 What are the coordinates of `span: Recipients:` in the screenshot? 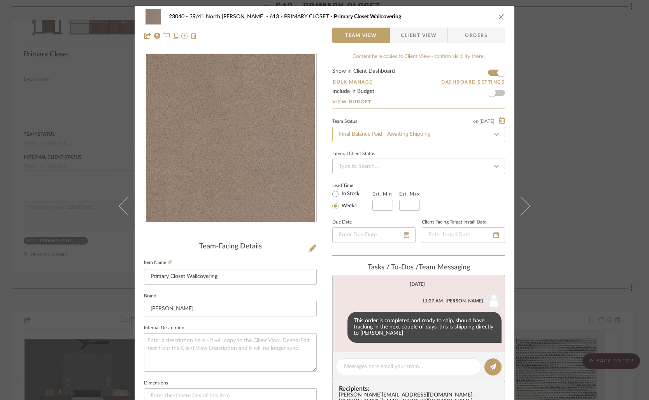 It's located at (420, 389).